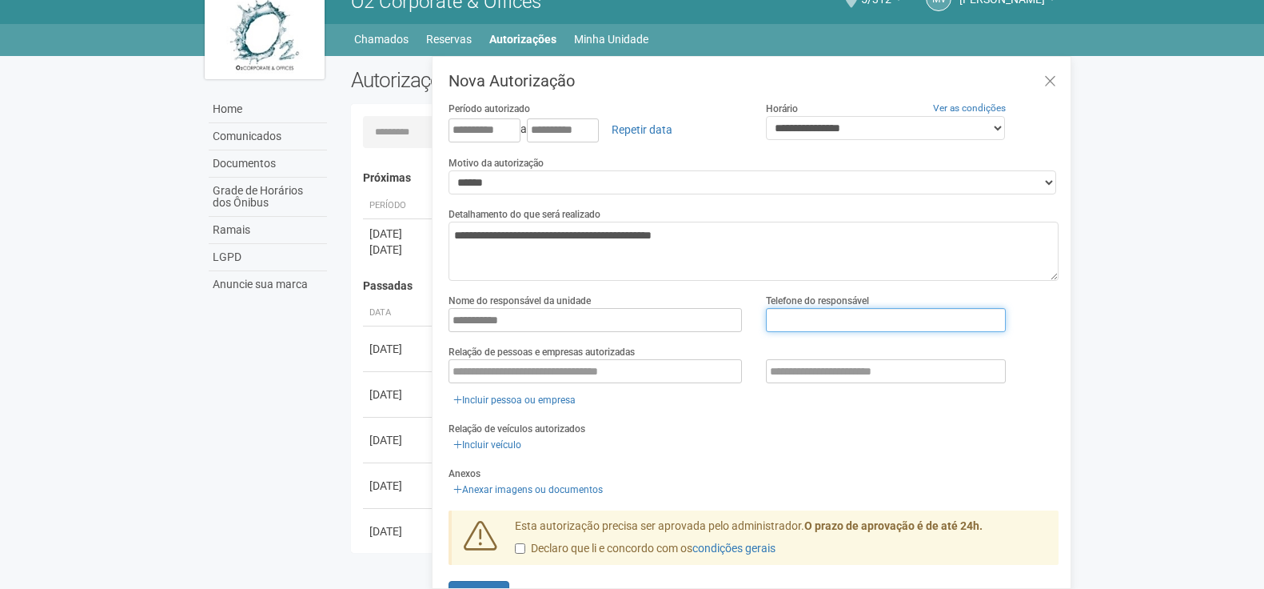  What do you see at coordinates (642, 130) in the screenshot?
I see `a: Repetir data` at bounding box center [642, 130].